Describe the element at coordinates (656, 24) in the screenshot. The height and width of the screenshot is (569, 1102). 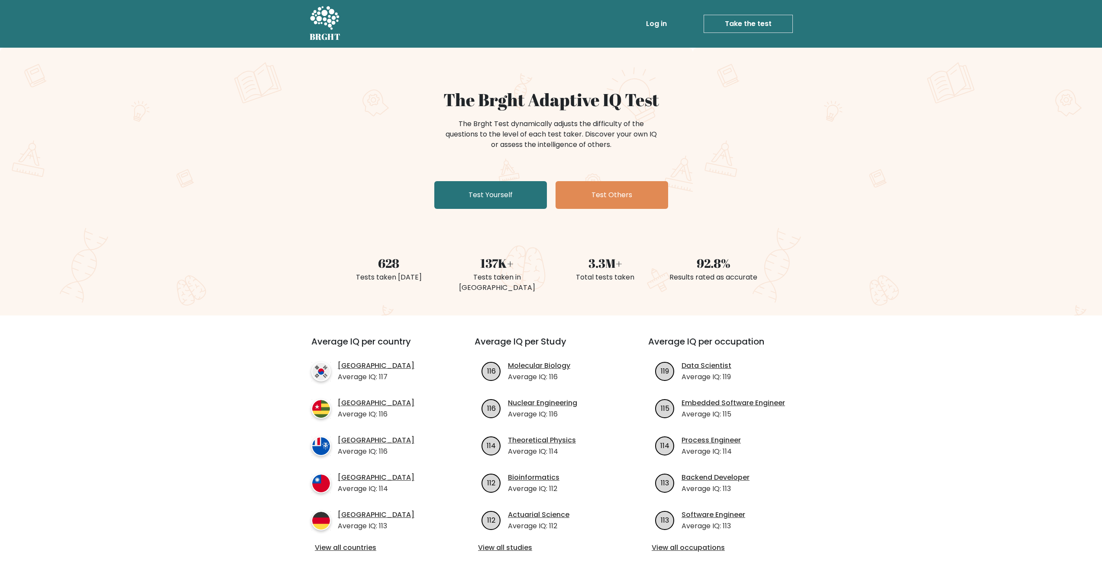
I see `a: Log in` at that location.